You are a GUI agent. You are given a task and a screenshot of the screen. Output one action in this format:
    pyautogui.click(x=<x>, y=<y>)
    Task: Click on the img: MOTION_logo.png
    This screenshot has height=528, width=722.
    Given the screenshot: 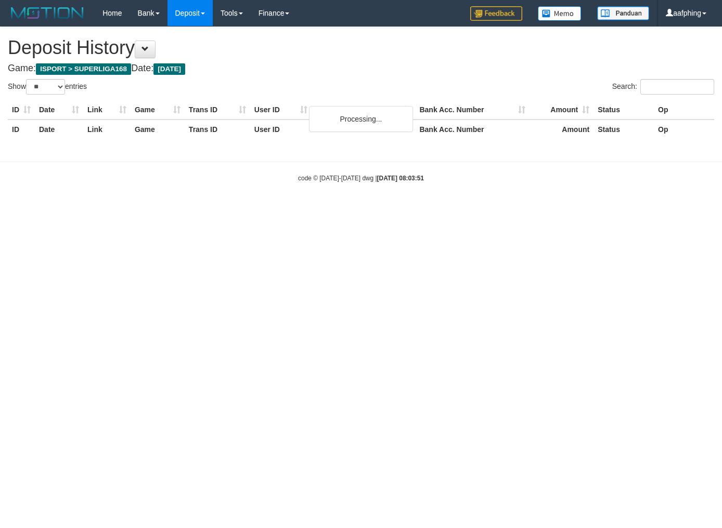 What is the action you would take?
    pyautogui.click(x=47, y=13)
    